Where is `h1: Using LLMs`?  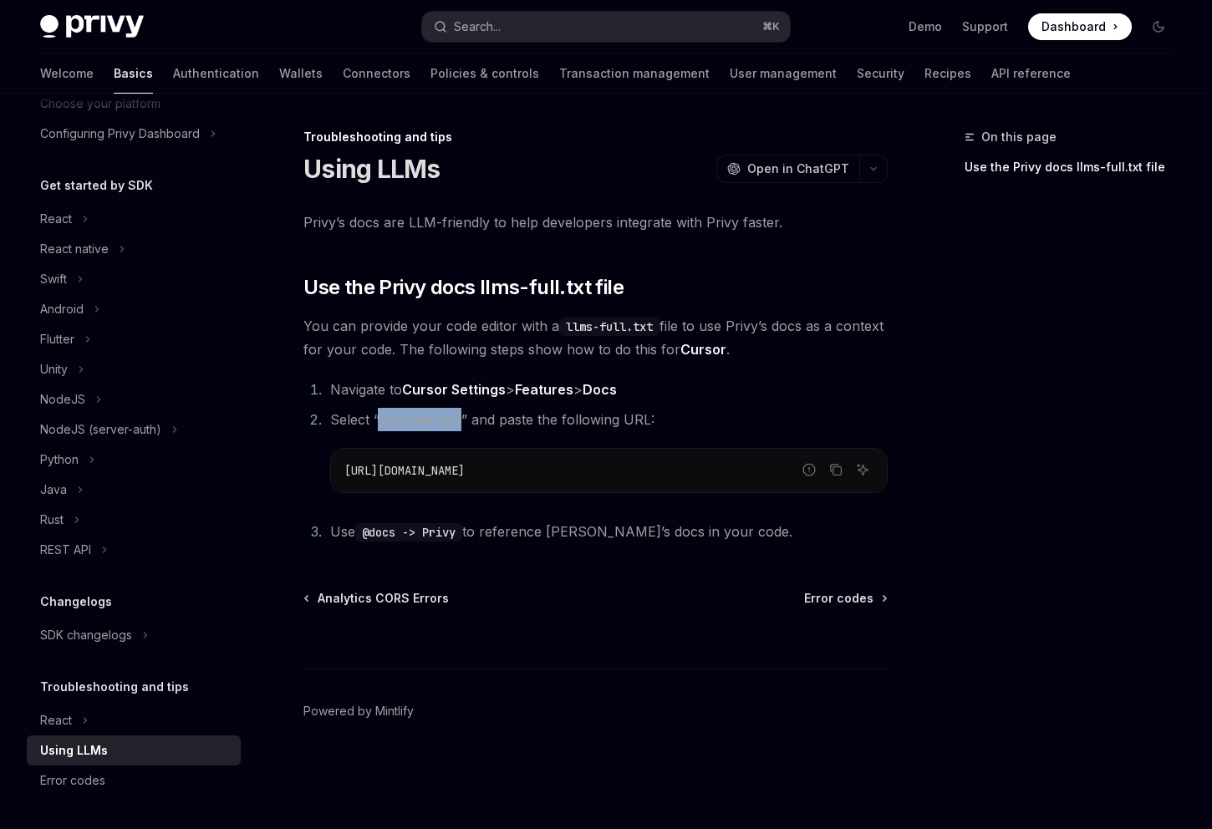 h1: Using LLMs is located at coordinates (372, 169).